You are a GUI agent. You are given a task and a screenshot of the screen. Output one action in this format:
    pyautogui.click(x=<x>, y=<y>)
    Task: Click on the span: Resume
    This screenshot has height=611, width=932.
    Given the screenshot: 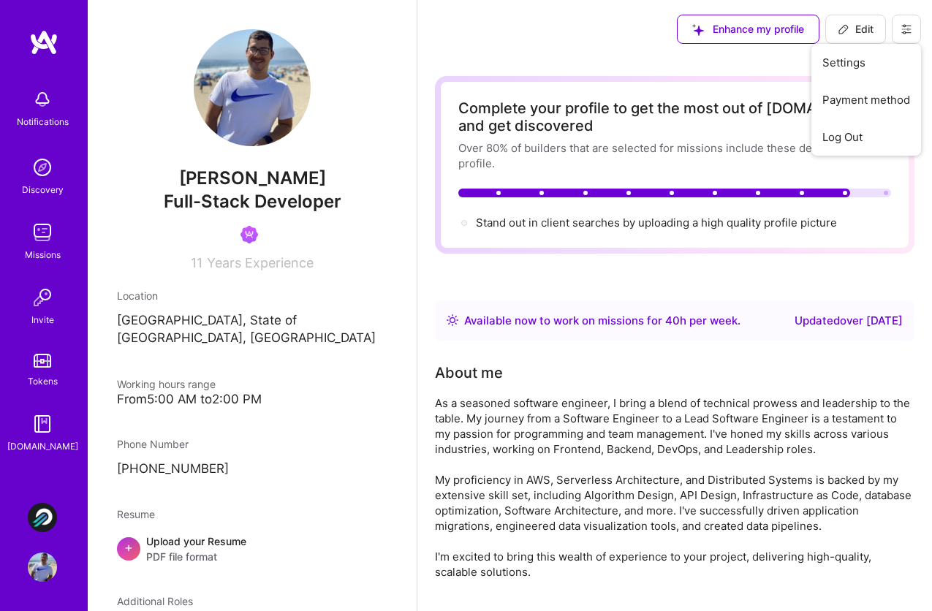 What is the action you would take?
    pyautogui.click(x=136, y=514)
    